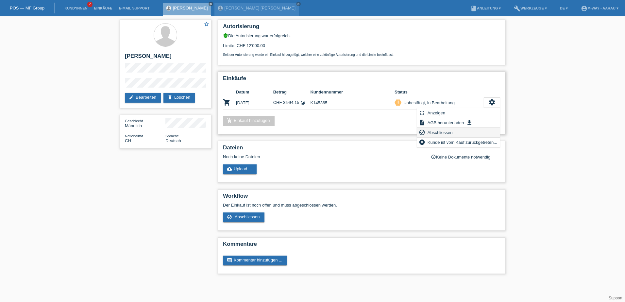 This screenshot has width=625, height=302. Describe the element at coordinates (422, 113) in the screenshot. I see `i: fullscreen` at that location.